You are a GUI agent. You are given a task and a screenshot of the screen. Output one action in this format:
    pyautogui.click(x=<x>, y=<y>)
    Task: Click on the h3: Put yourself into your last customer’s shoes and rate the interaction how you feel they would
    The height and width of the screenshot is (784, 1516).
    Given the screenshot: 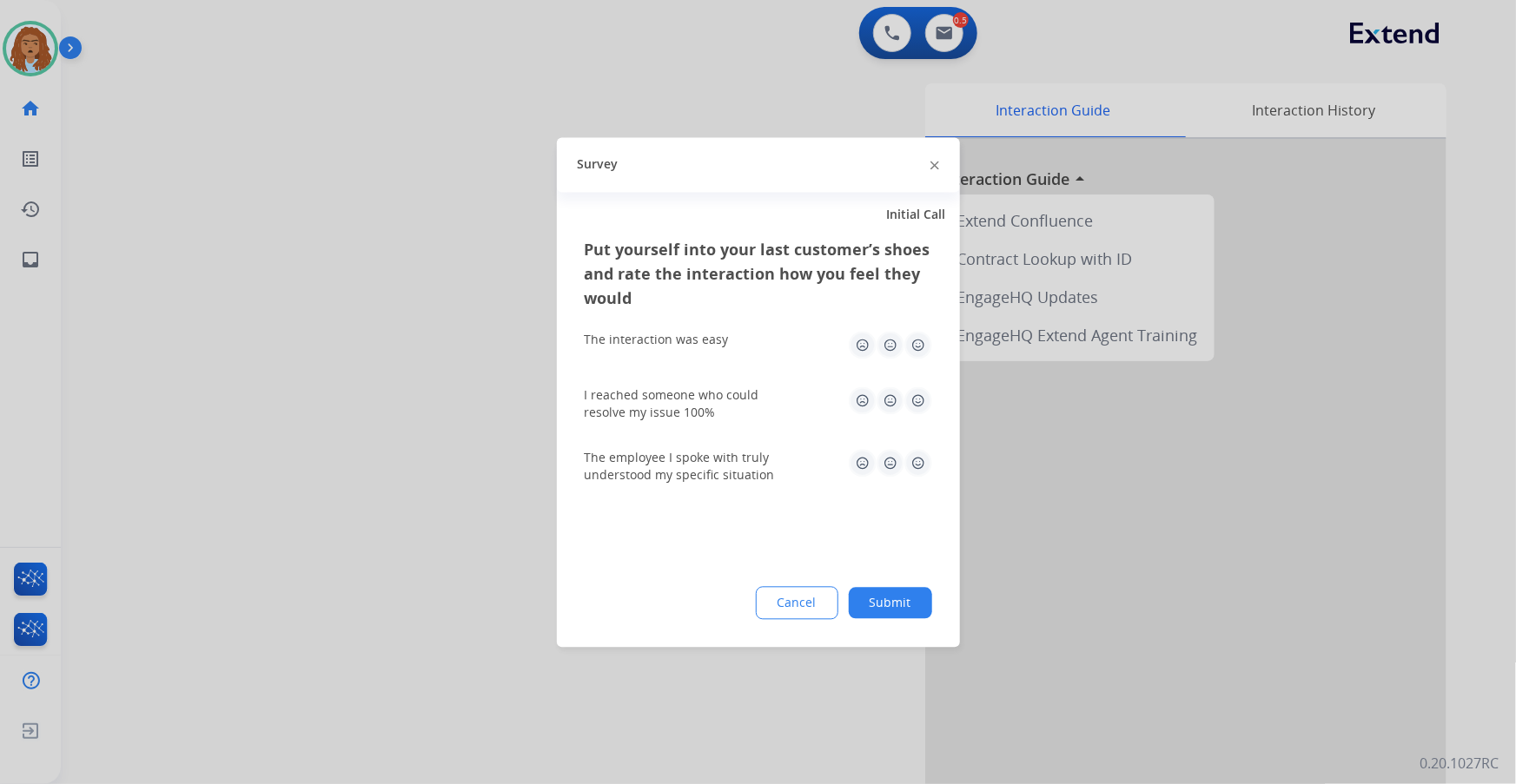 What is the action you would take?
    pyautogui.click(x=758, y=274)
    